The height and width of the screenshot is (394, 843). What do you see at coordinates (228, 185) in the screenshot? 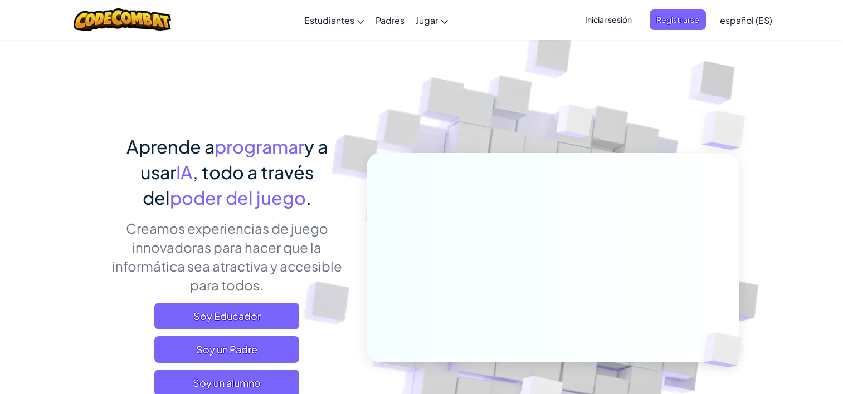
I see `span: , todo a través del` at bounding box center [228, 185].